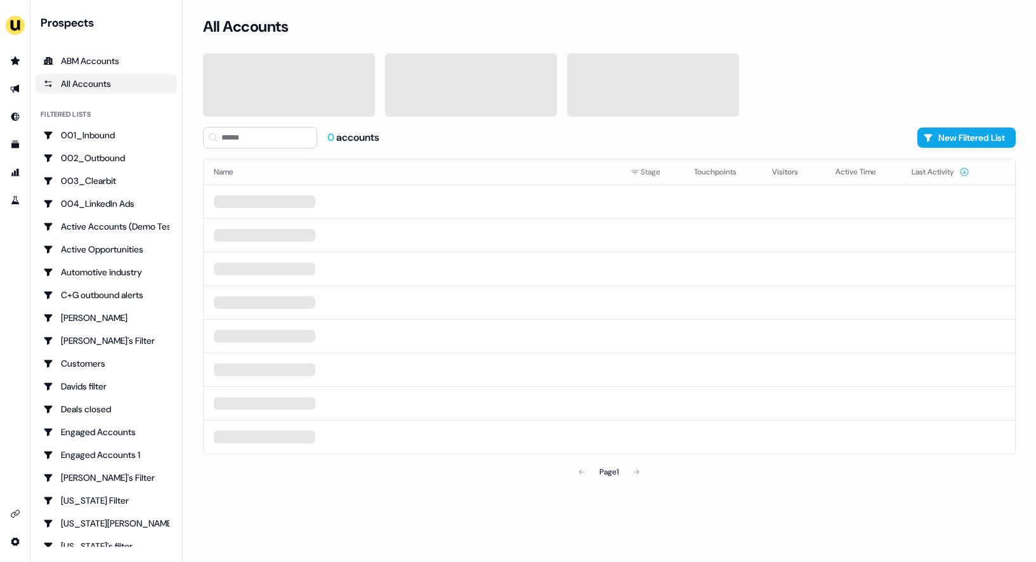  Describe the element at coordinates (412, 172) in the screenshot. I see `th: Name` at that location.